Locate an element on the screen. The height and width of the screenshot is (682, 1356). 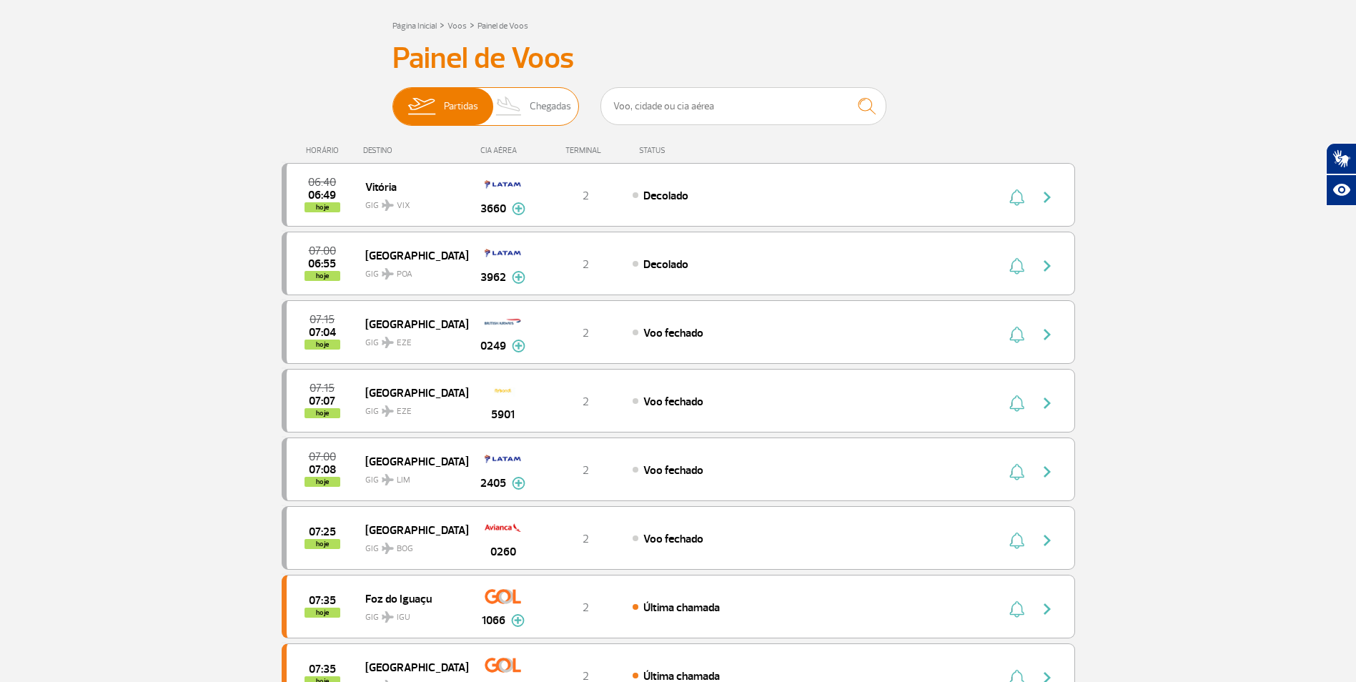
span: VIX is located at coordinates (403, 206).